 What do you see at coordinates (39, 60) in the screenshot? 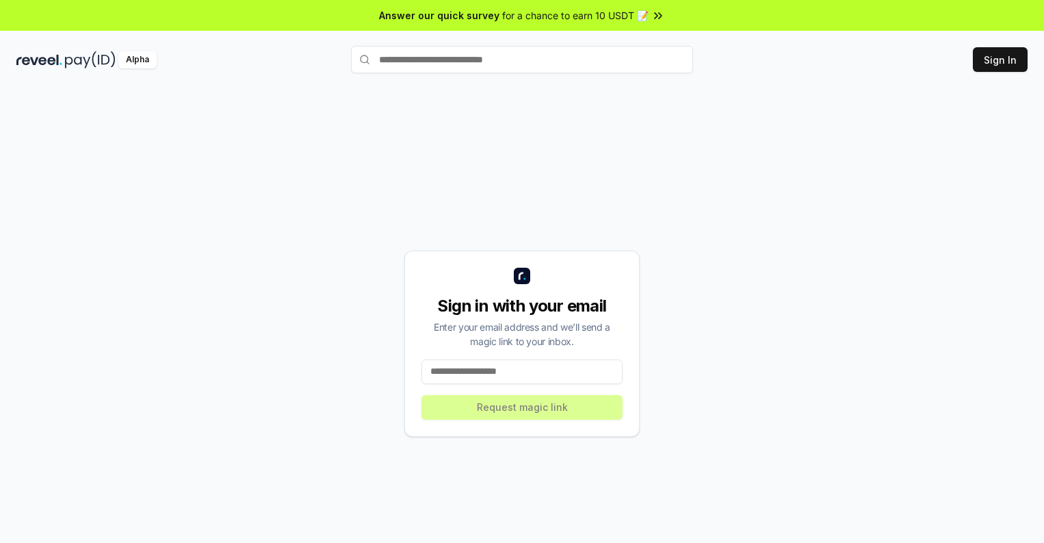
I see `img: reveel_dark` at bounding box center [39, 60].